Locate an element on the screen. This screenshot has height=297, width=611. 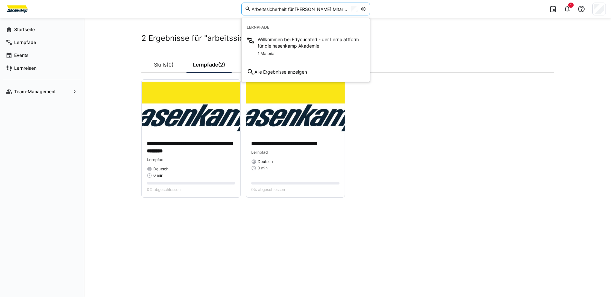
input: Skills und Lernpfade durchsuchen… is located at coordinates (299, 9).